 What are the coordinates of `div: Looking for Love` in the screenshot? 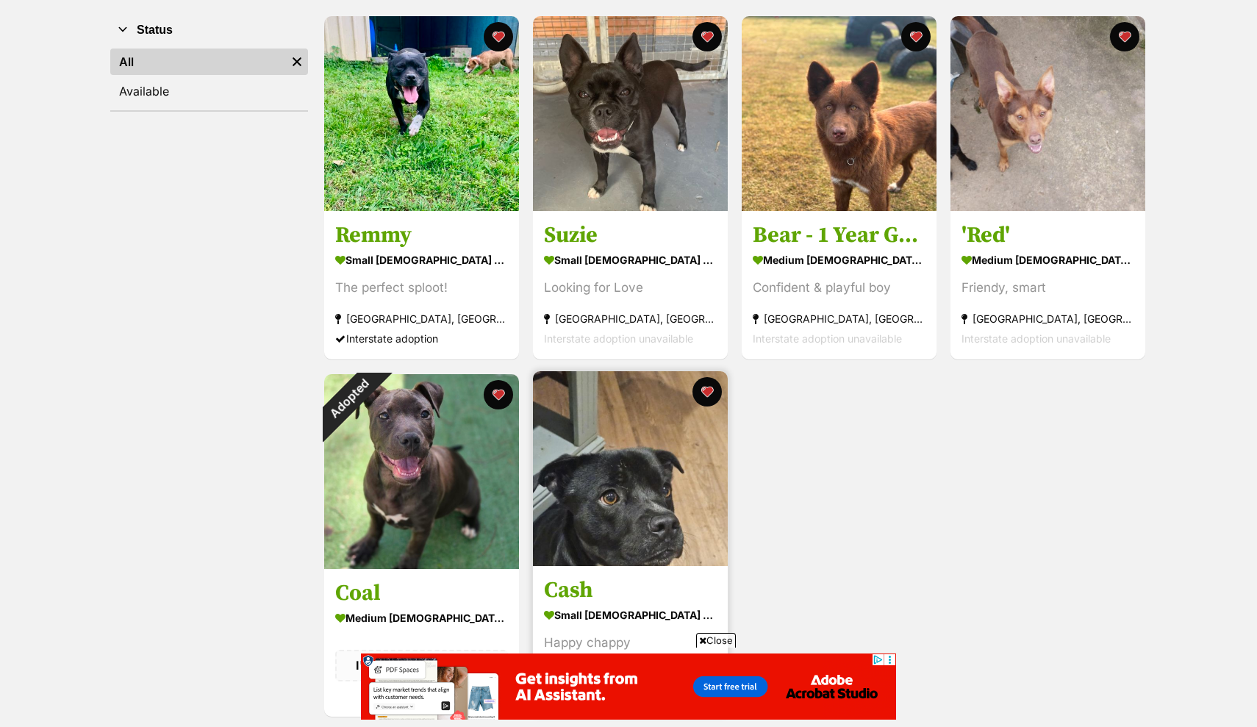 It's located at (630, 288).